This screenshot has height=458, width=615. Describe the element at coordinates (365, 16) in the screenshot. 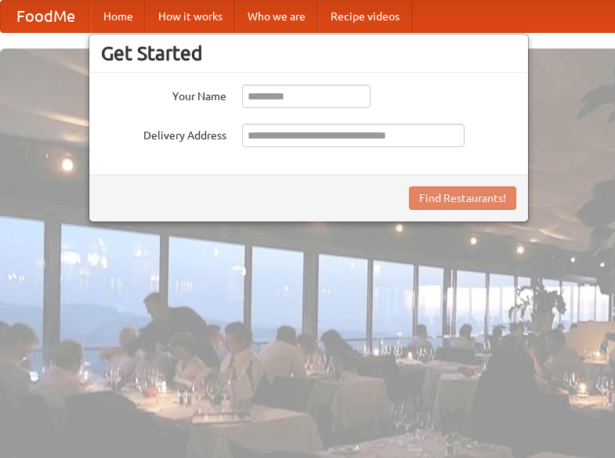

I see `a: Recipe videos` at that location.